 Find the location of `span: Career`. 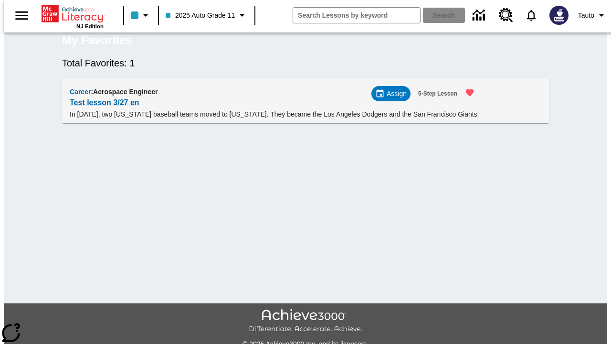

span: Career is located at coordinates (80, 92).